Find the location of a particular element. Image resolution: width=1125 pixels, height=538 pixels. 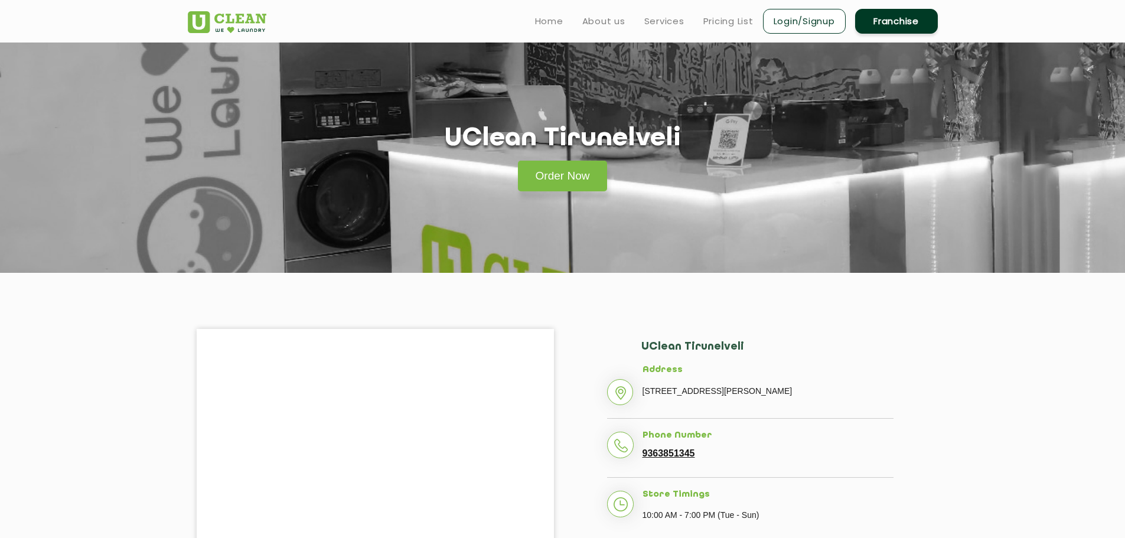

p: 10:00 AM - 7:00 PM (Tue - Sun) is located at coordinates (768, 515).